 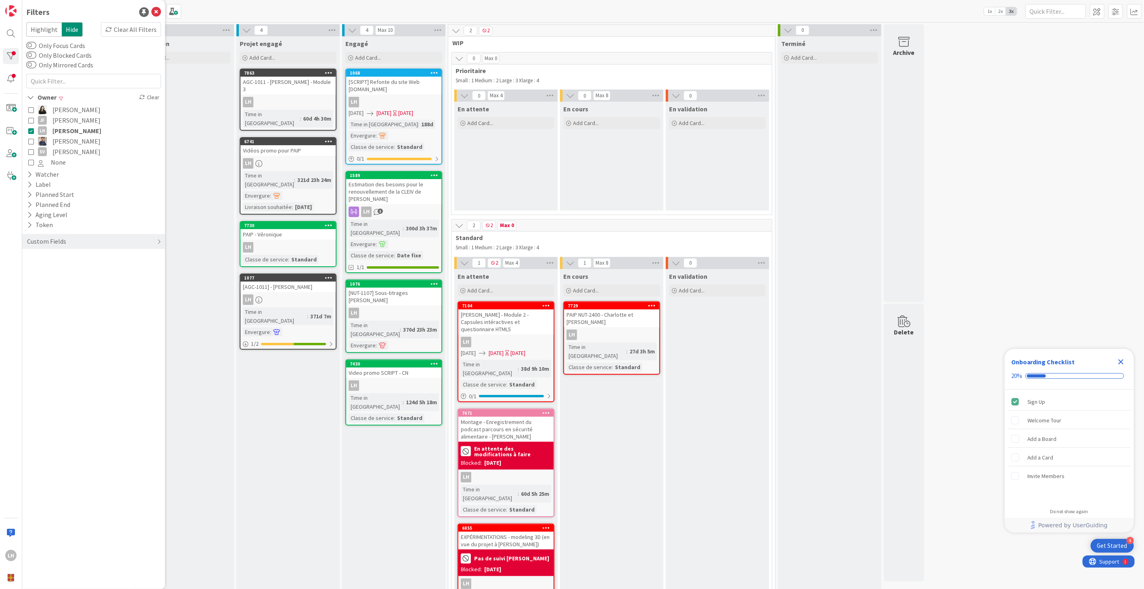 I want to click on div: Livraison souhaitée, so click(x=267, y=207).